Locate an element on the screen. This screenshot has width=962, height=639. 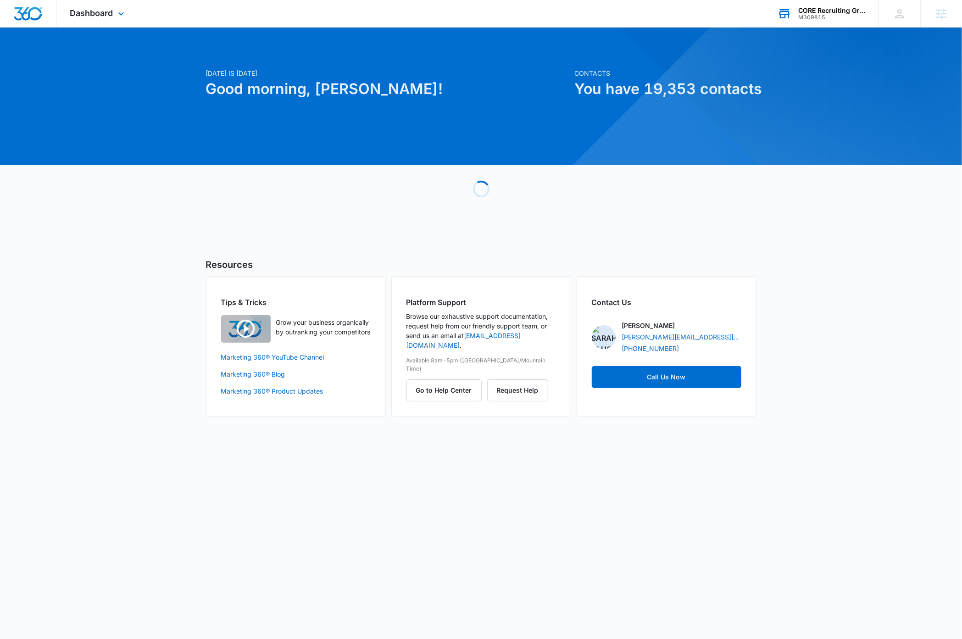
p: Browse our exhaustive support documentation, request help from our friendly support team, or send... is located at coordinates (481, 331).